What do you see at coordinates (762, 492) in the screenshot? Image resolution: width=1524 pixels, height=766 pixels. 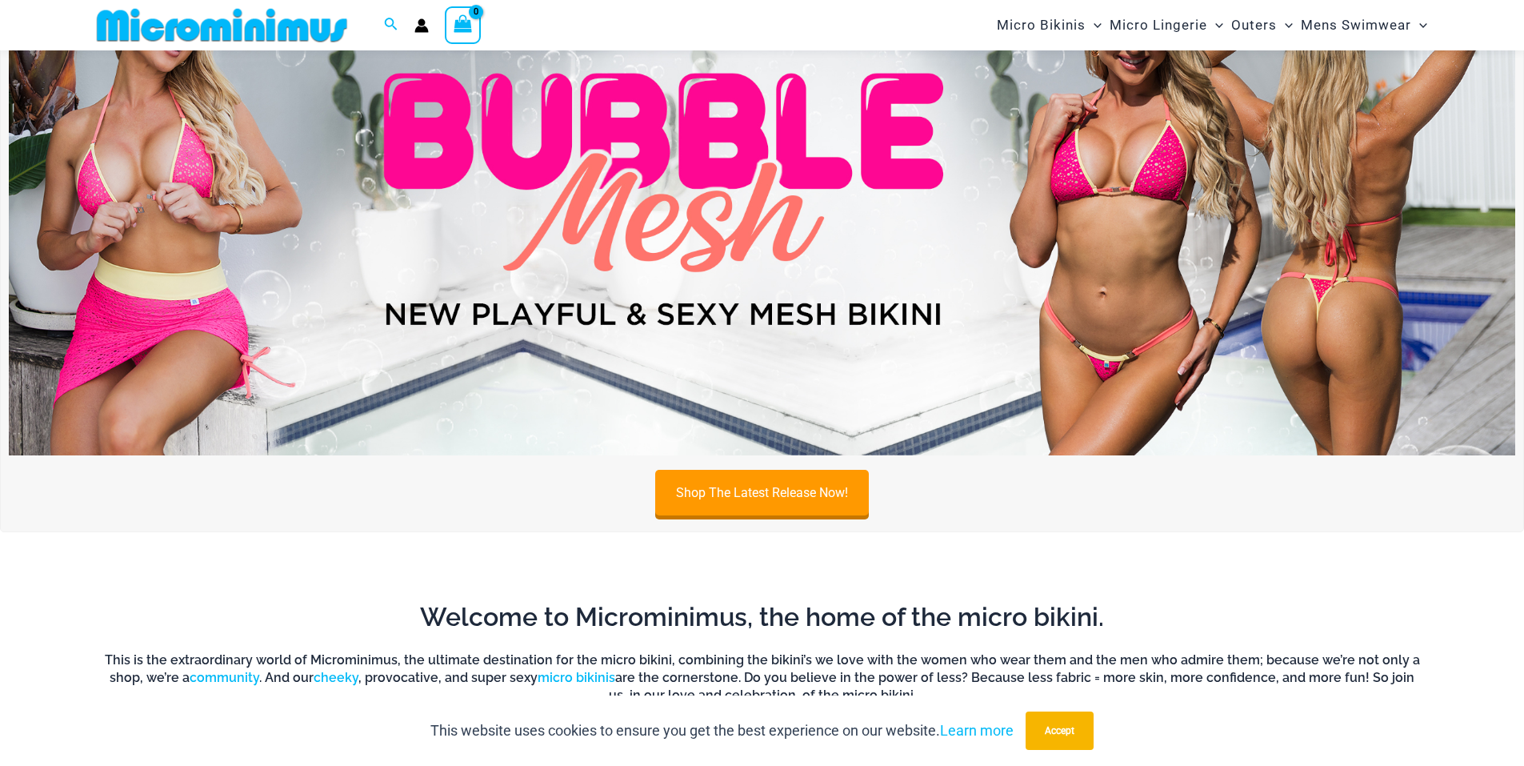 I see `a: Shop The Latest Release Now!` at bounding box center [762, 492].